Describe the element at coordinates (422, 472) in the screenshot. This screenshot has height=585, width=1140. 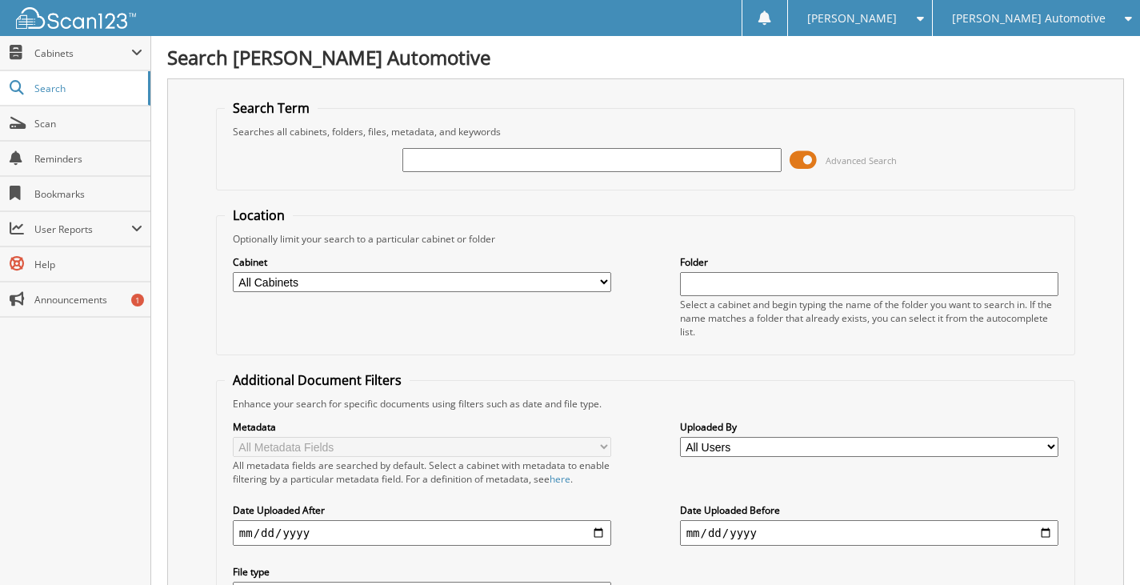
I see `div: All metadata fields are searched by default. Select a cabinet with metadata to enable filtering b...` at that location.